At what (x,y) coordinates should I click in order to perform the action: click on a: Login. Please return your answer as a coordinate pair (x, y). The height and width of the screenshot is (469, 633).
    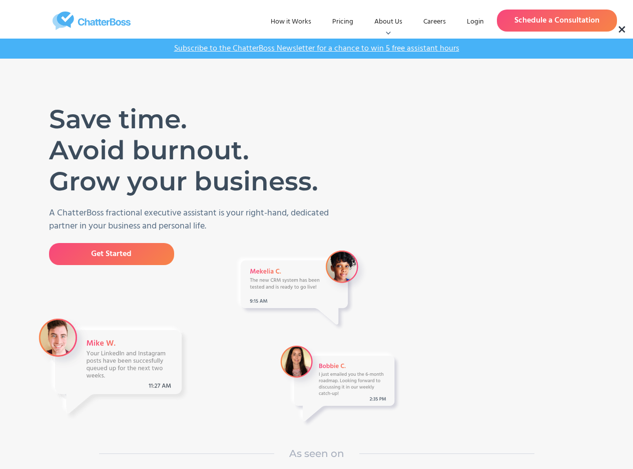
    Looking at the image, I should click on (476, 22).